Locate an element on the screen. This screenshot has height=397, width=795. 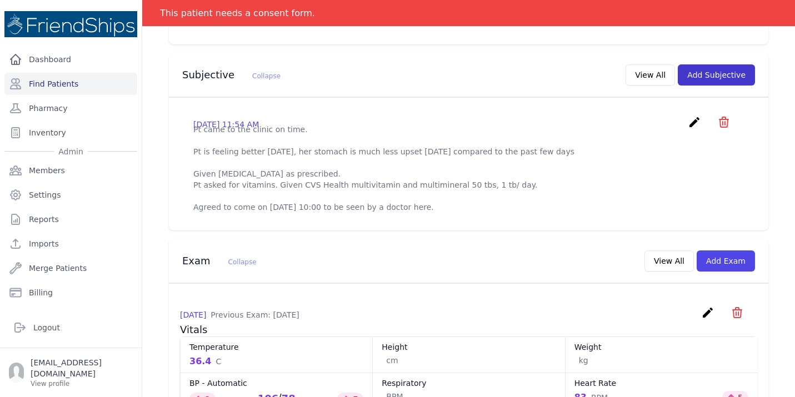
a: Logout is located at coordinates (71, 328).